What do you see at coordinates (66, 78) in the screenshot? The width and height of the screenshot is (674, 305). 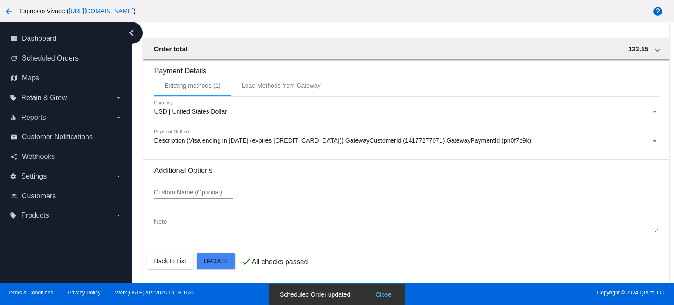 I see `a: map Maps` at bounding box center [66, 78].